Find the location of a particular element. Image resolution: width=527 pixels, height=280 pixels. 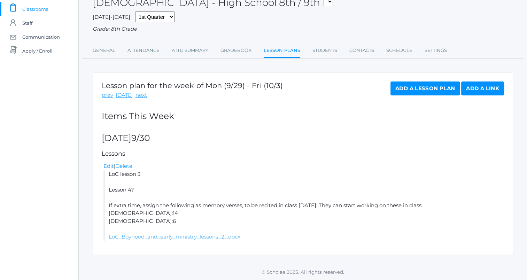

a: Settings is located at coordinates (435, 50).